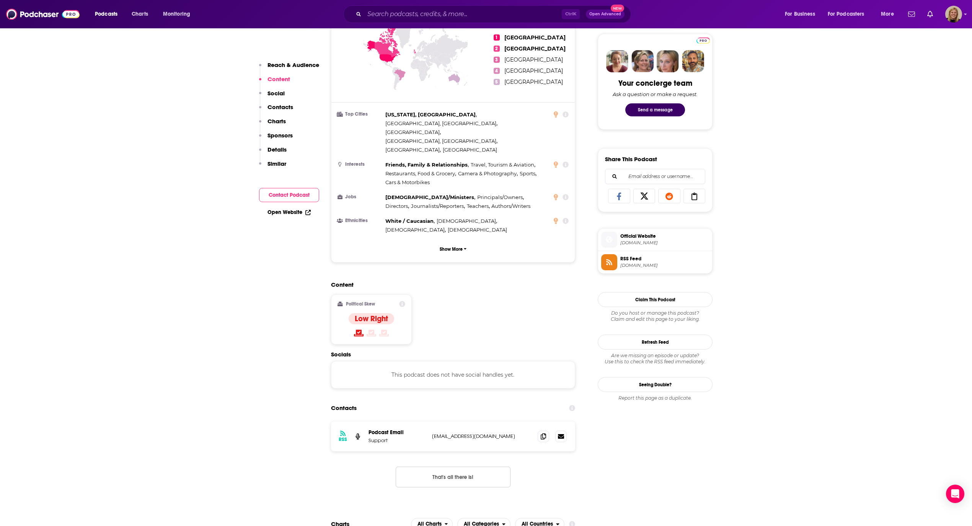 The width and height of the screenshot is (972, 526). What do you see at coordinates (655, 94) in the screenshot?
I see `div: Ask a question or make a request.` at bounding box center [655, 94].